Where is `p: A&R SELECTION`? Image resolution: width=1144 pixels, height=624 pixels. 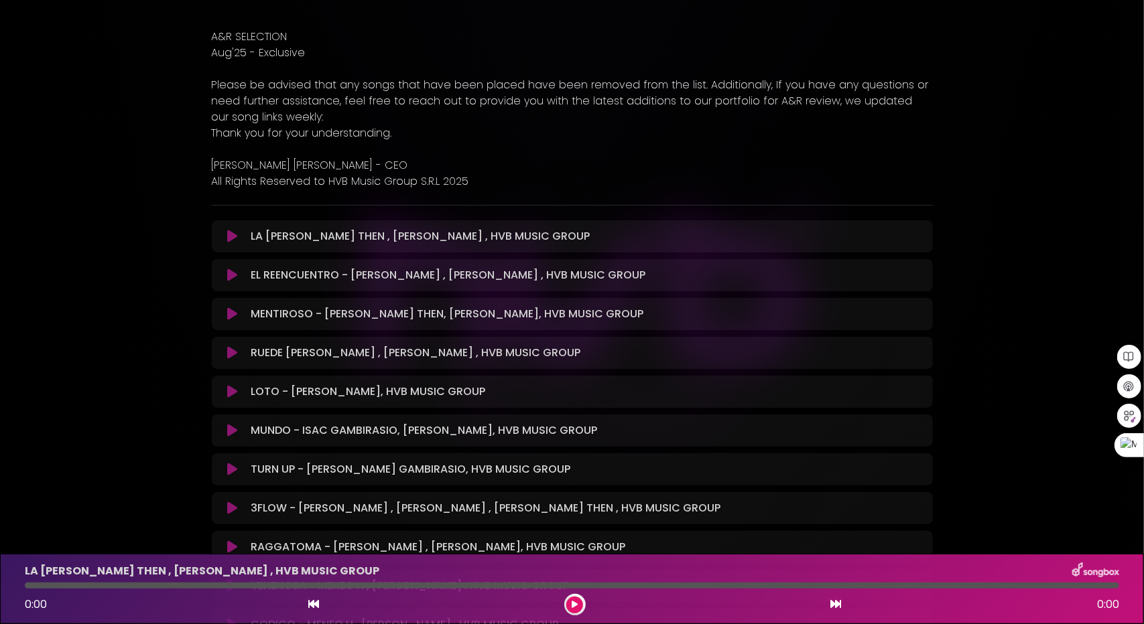 p: A&R SELECTION is located at coordinates (572, 37).